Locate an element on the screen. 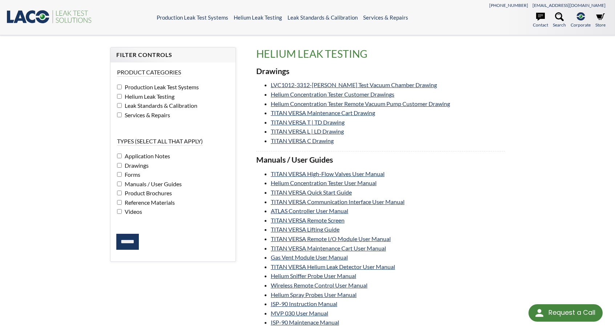 This screenshot has width=615, height=326. input: Production Leak Test Systems is located at coordinates (119, 87).